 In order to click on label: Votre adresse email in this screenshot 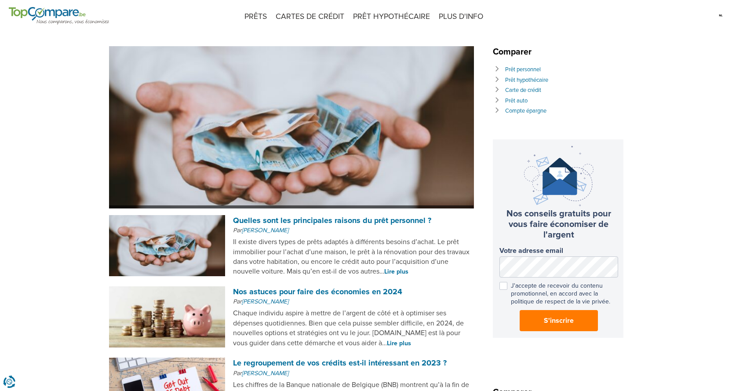, I will do `click(559, 251)`.